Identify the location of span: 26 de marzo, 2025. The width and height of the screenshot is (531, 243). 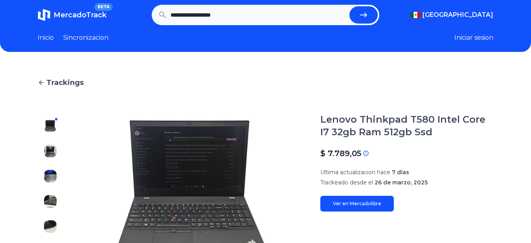
(401, 182).